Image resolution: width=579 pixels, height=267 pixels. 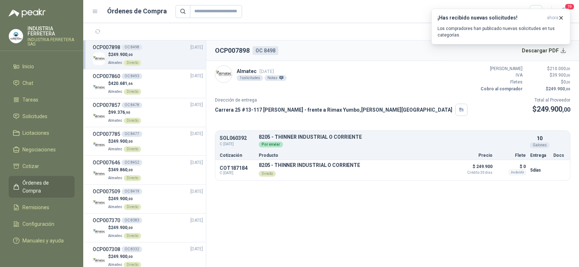 What do you see at coordinates (237, 156) in the screenshot?
I see `p: Cotización` at bounding box center [237, 156].